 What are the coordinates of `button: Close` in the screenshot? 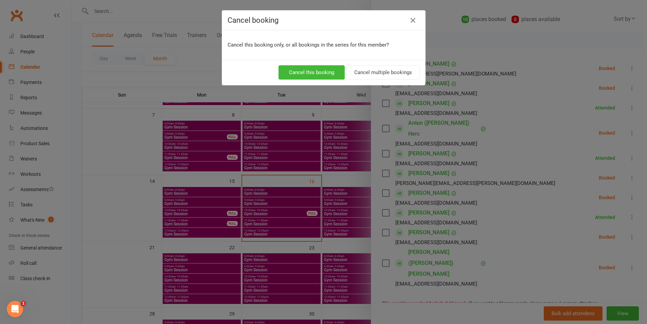 It's located at (413, 20).